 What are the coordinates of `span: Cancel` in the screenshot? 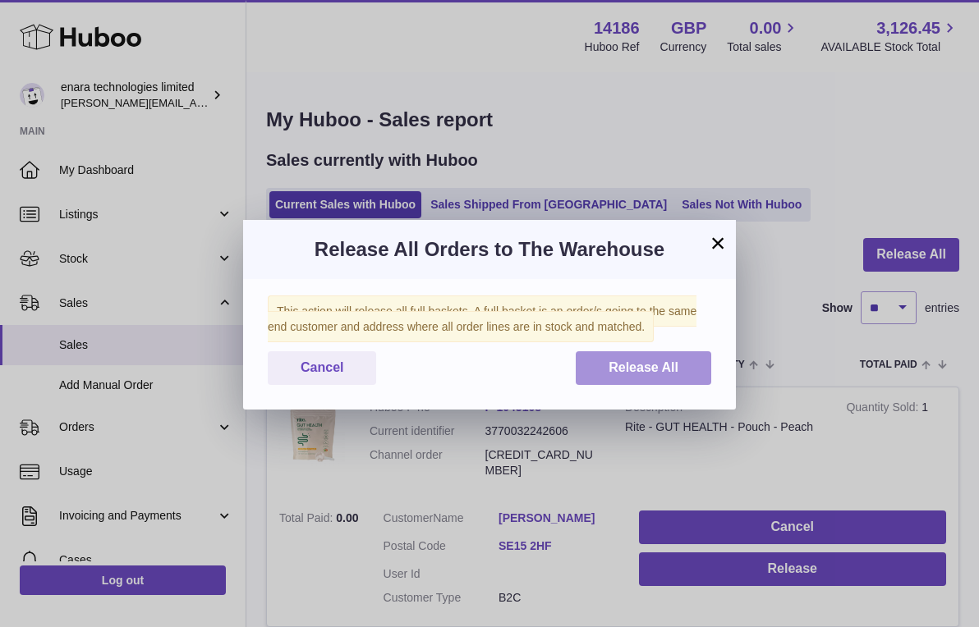 It's located at (322, 367).